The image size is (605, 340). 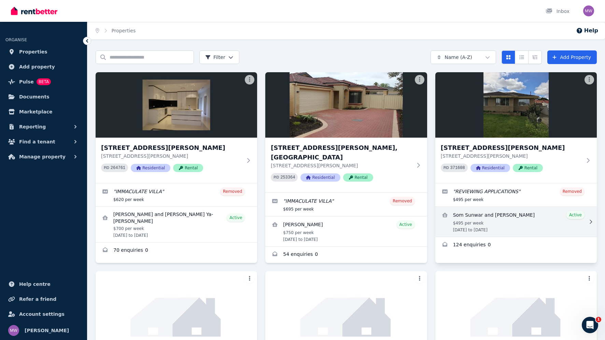 What do you see at coordinates (571, 57) in the screenshot?
I see `a: Add Property` at bounding box center [571, 57].